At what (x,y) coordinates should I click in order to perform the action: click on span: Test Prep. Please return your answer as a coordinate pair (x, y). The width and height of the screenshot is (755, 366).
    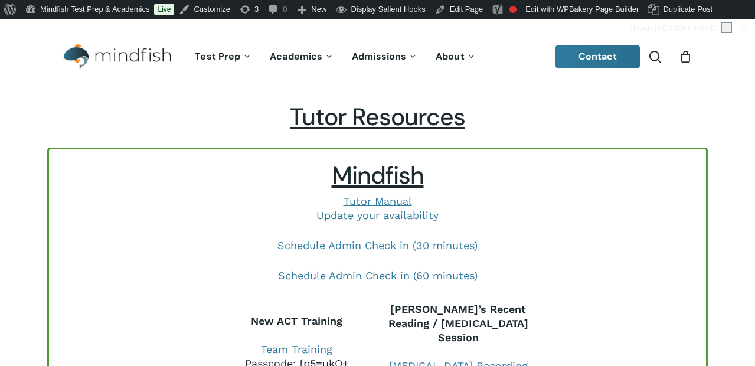
    Looking at the image, I should click on (217, 56).